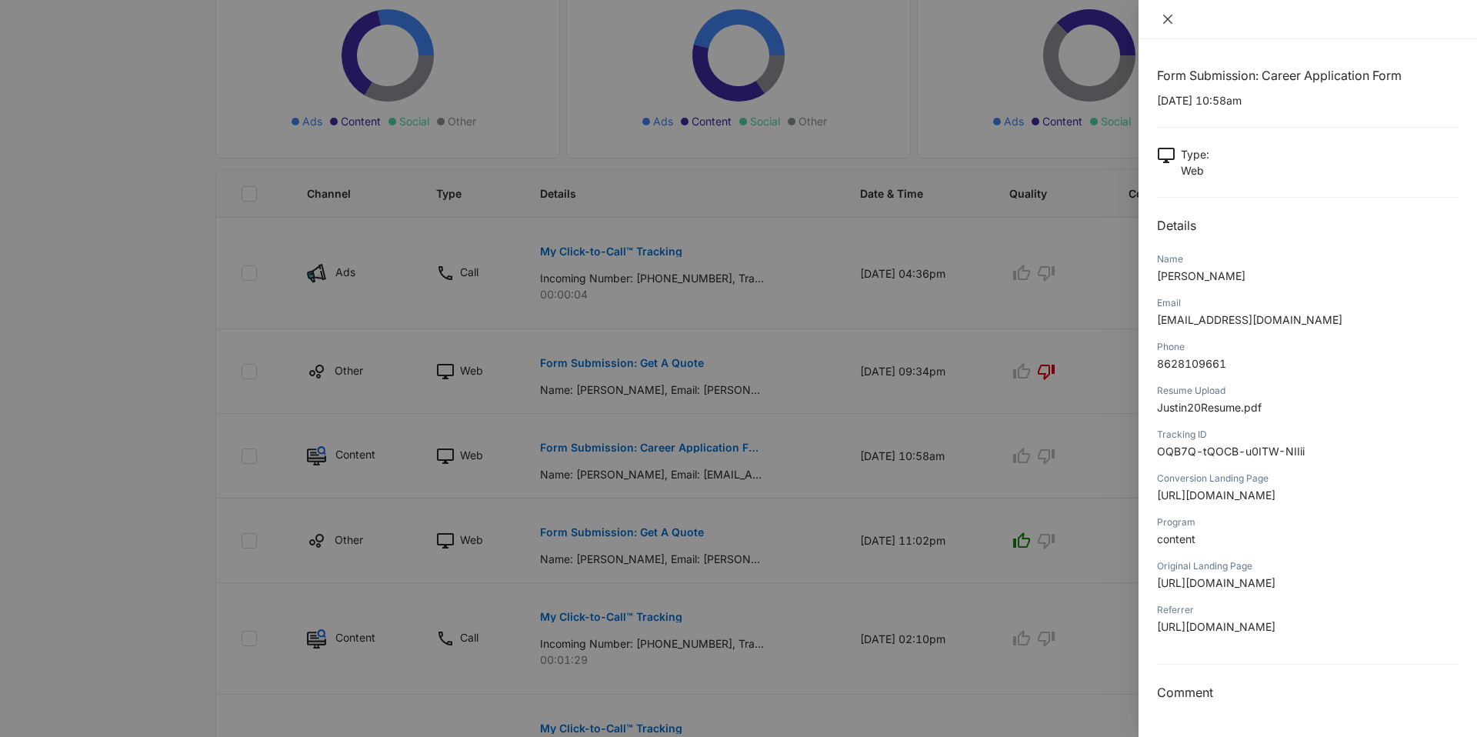 The width and height of the screenshot is (1477, 737). What do you see at coordinates (1308, 566) in the screenshot?
I see `div: Original Landing Page` at bounding box center [1308, 566].